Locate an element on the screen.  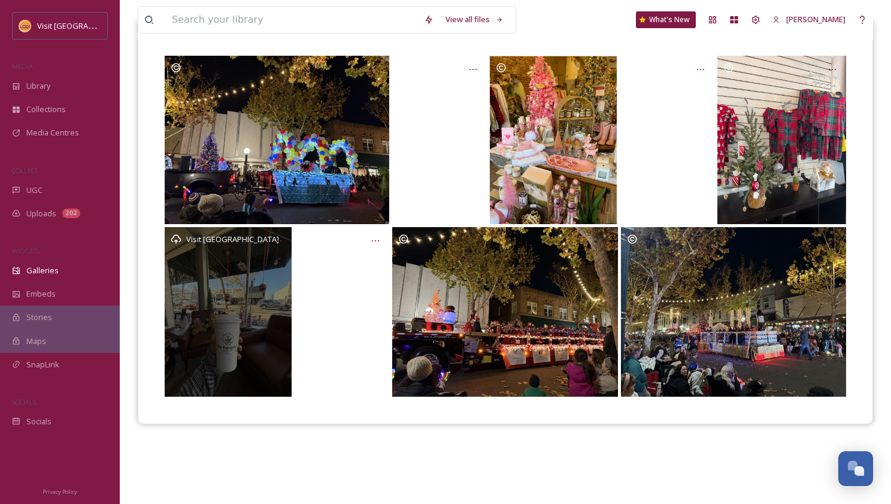
div: 202 is located at coordinates (71, 213).